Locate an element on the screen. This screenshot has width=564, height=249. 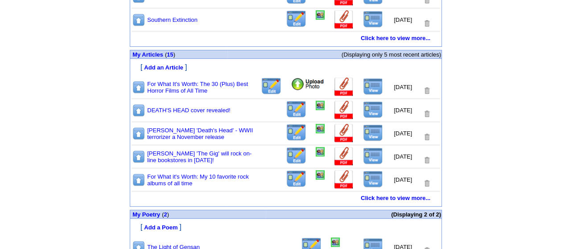
a: My Articles is located at coordinates (148, 54).